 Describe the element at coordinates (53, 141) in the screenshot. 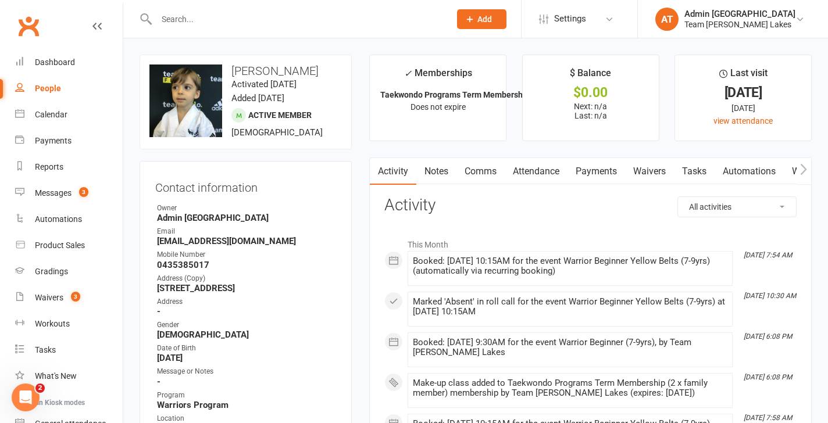

I see `div: Payments` at that location.